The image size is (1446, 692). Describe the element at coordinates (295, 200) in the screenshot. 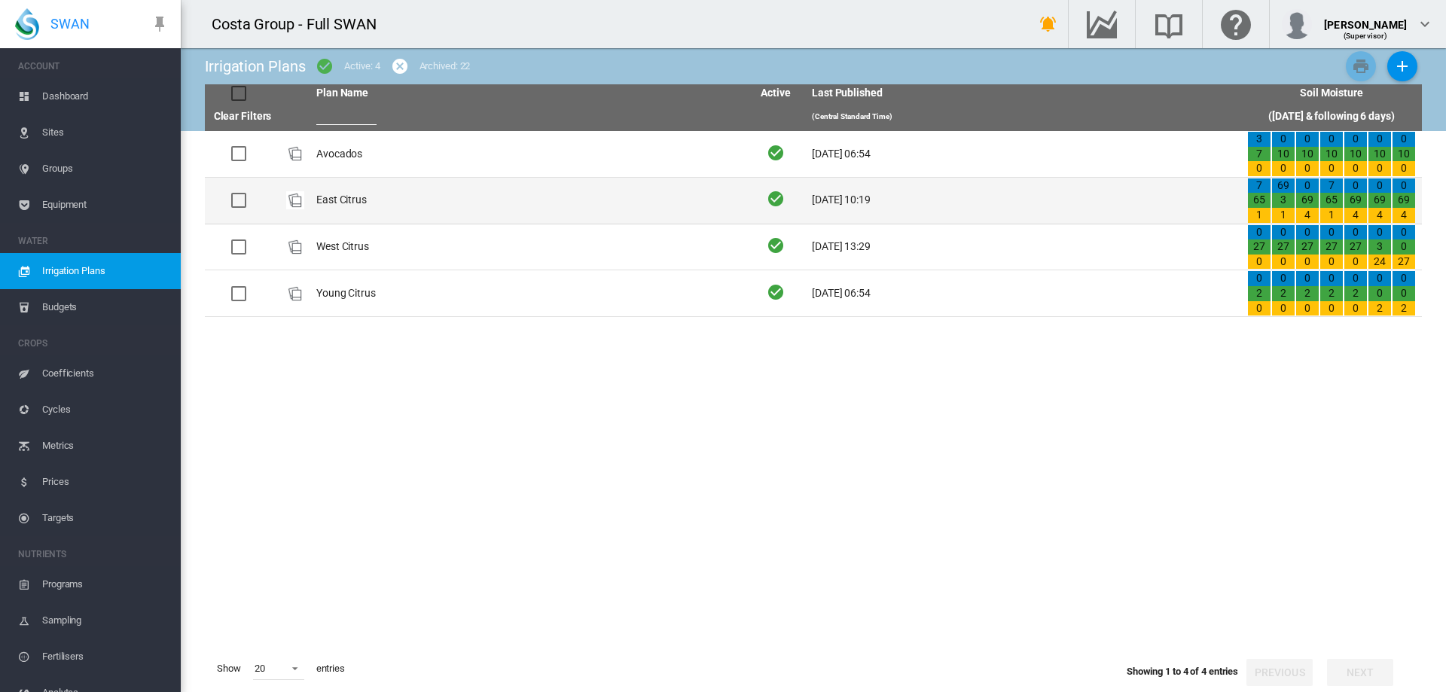

I see `img: product-image-placeholder.png` at that location.